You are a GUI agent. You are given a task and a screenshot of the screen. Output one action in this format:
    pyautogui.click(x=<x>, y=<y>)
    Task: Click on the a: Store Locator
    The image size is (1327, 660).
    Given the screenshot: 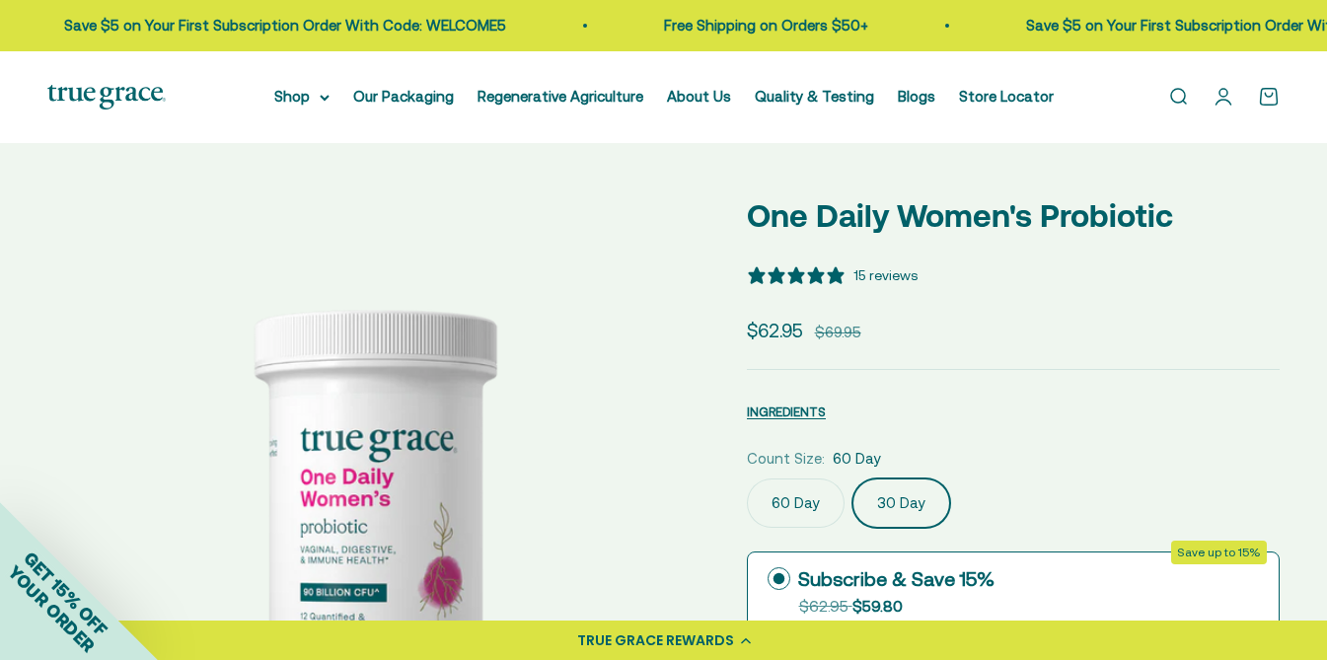 What is the action you would take?
    pyautogui.click(x=1006, y=96)
    